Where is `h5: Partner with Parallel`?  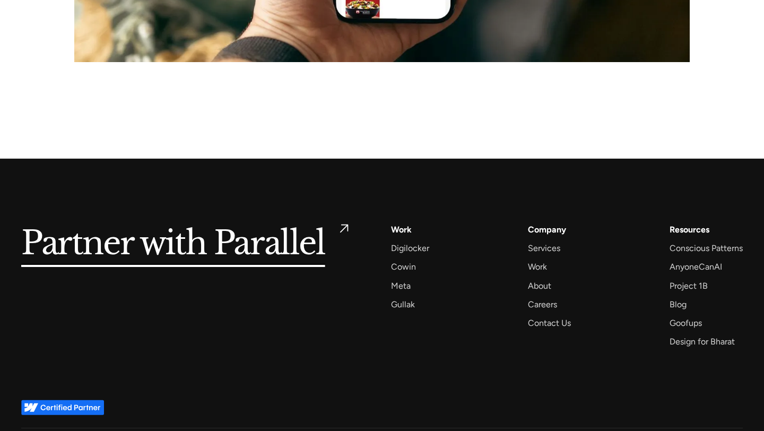 h5: Partner with Parallel is located at coordinates (173, 243).